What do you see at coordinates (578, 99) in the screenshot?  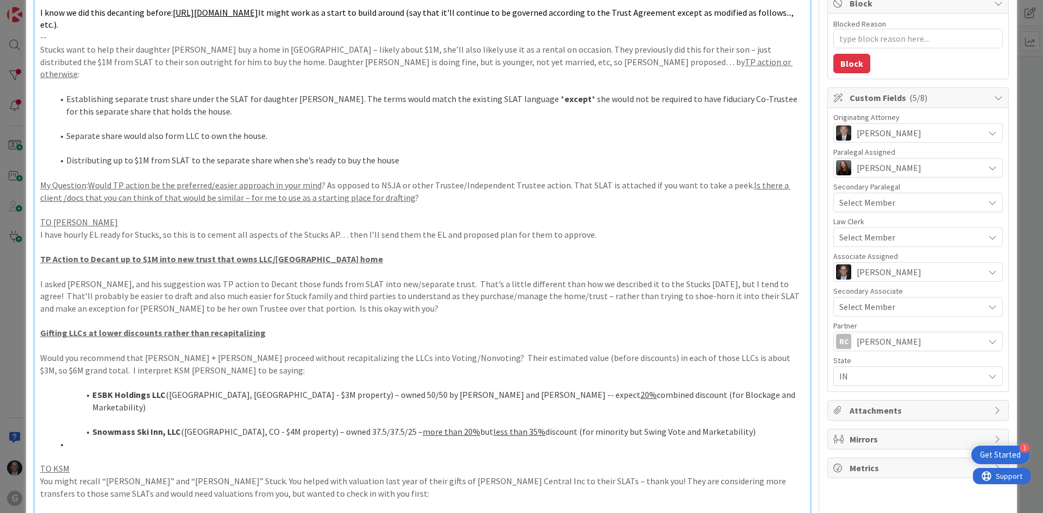 I see `strong: except` at bounding box center [578, 99].